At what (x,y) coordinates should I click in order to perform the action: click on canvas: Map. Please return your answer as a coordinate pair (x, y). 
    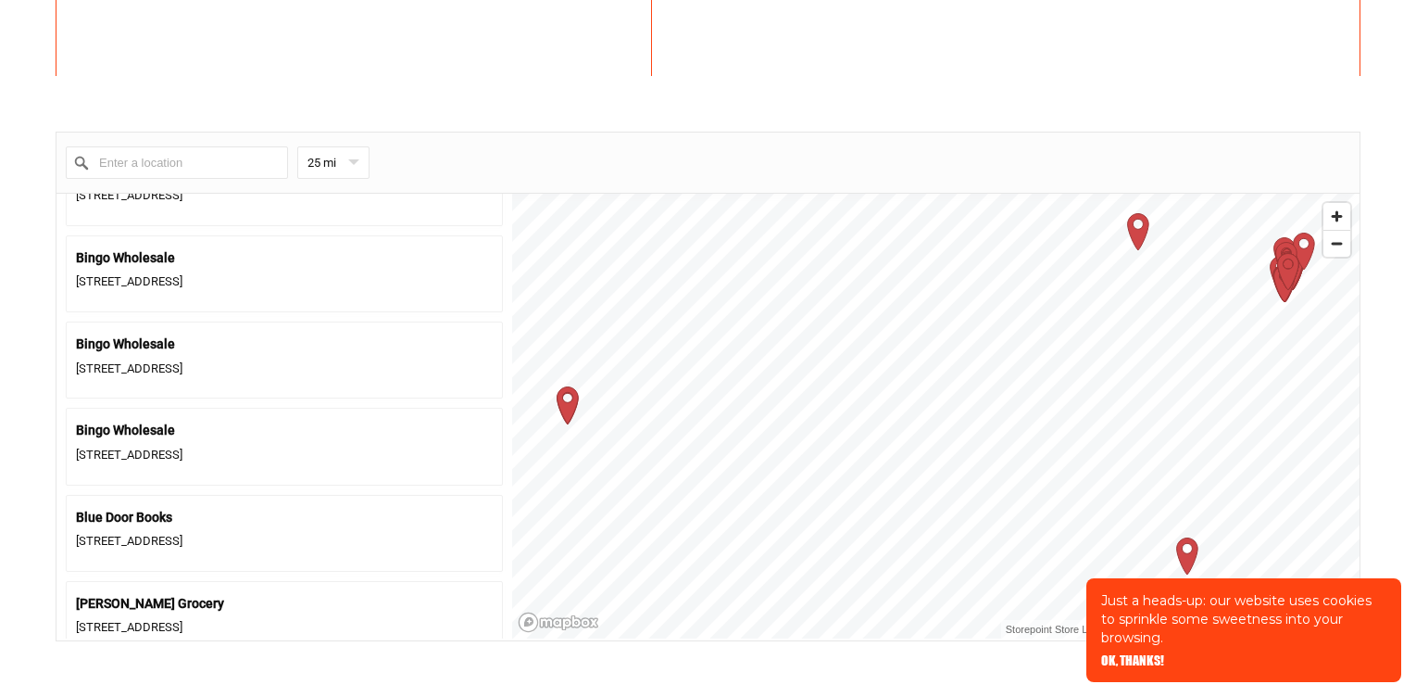
    Looking at the image, I should click on (936, 416).